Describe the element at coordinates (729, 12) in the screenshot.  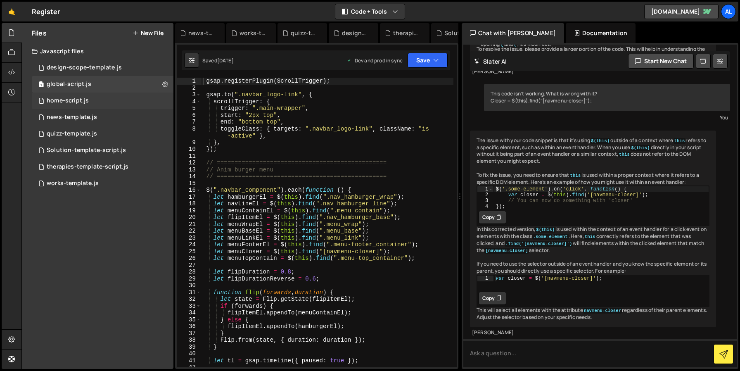
I see `div: Al` at that location.